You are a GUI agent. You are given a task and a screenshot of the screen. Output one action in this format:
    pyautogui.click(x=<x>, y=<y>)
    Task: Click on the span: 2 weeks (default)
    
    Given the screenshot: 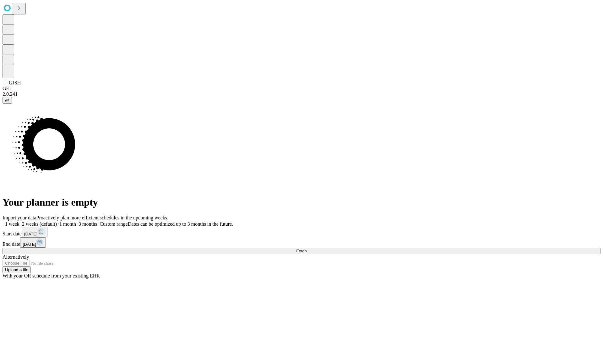 What is the action you would take?
    pyautogui.click(x=39, y=224)
    